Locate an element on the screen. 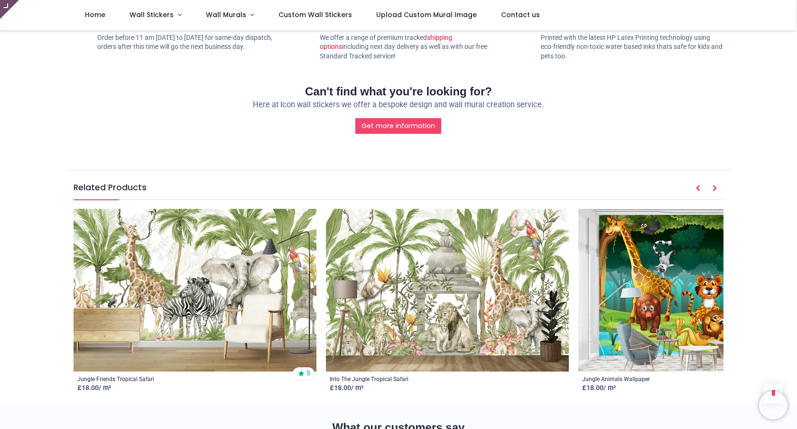 The height and width of the screenshot is (429, 797). div: Jungle Animals Wallpaper is located at coordinates (616, 379).